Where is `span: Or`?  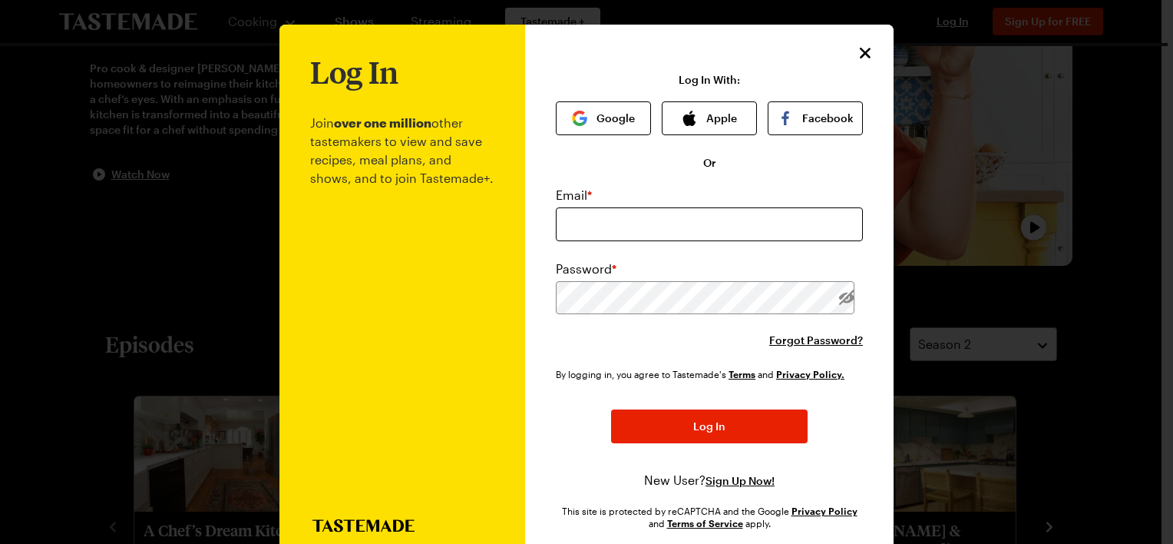 span: Or is located at coordinates (710, 163).